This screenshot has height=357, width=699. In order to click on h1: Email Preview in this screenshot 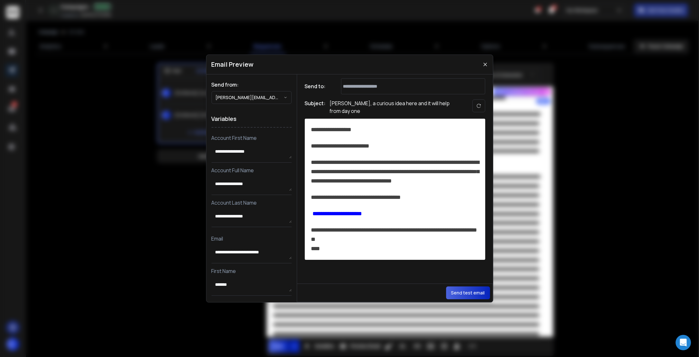, I will do `click(233, 64)`.